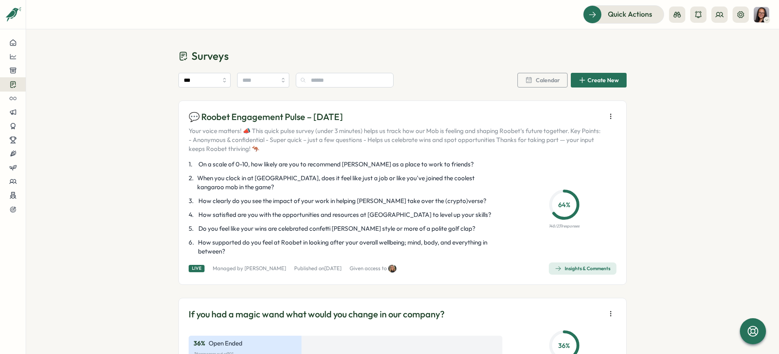 The width and height of the screenshot is (779, 354). What do you see at coordinates (316, 314) in the screenshot?
I see `p: If you had a magic wand what would you change in our company?` at bounding box center [316, 314].